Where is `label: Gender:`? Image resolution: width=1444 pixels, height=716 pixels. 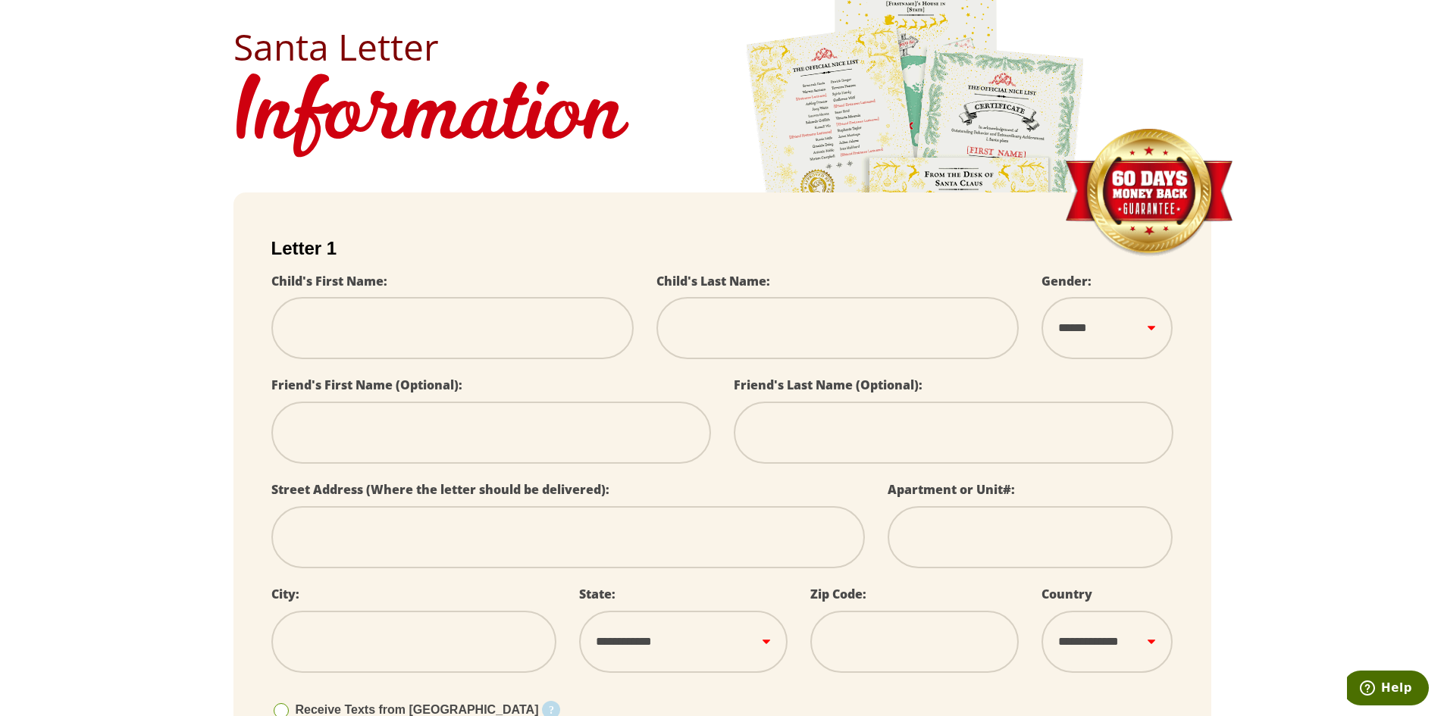
label: Gender: is located at coordinates (1067, 281).